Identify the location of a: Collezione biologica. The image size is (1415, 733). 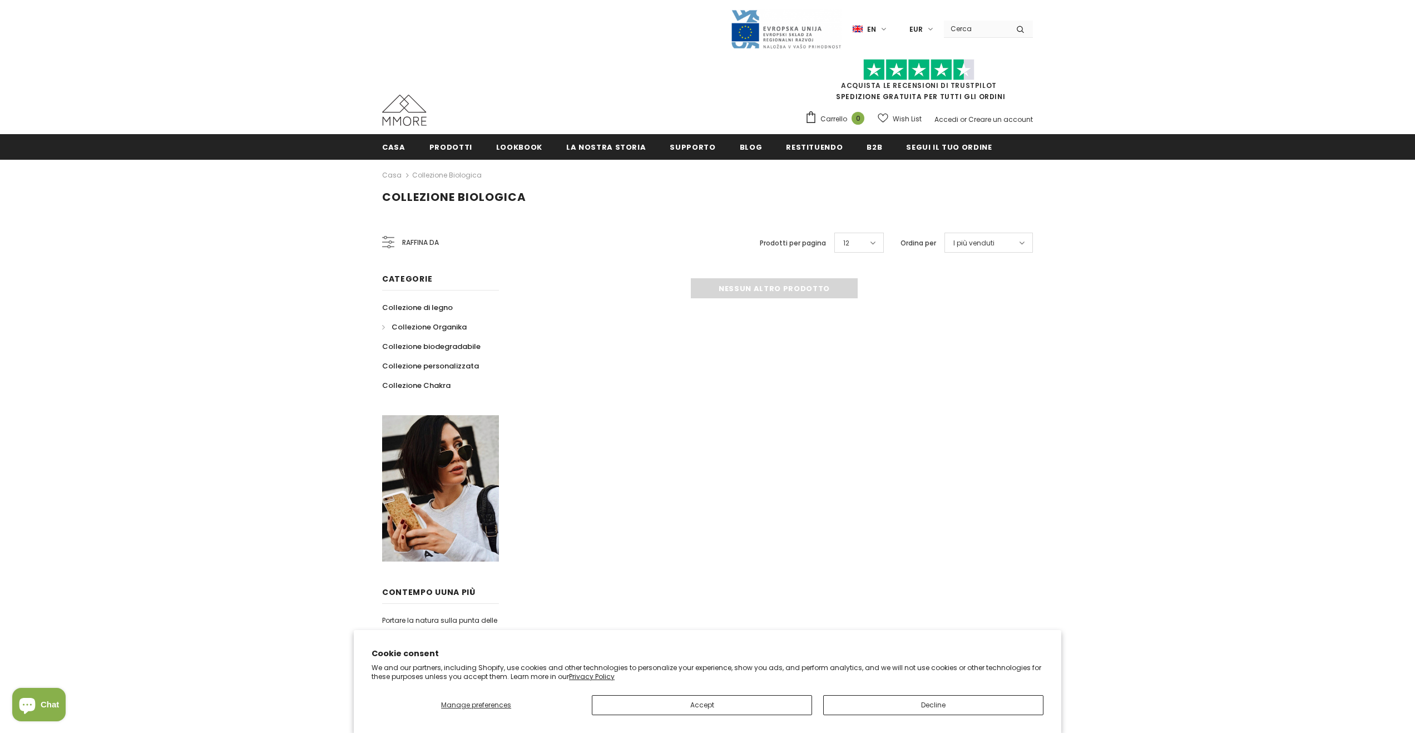
(447, 175).